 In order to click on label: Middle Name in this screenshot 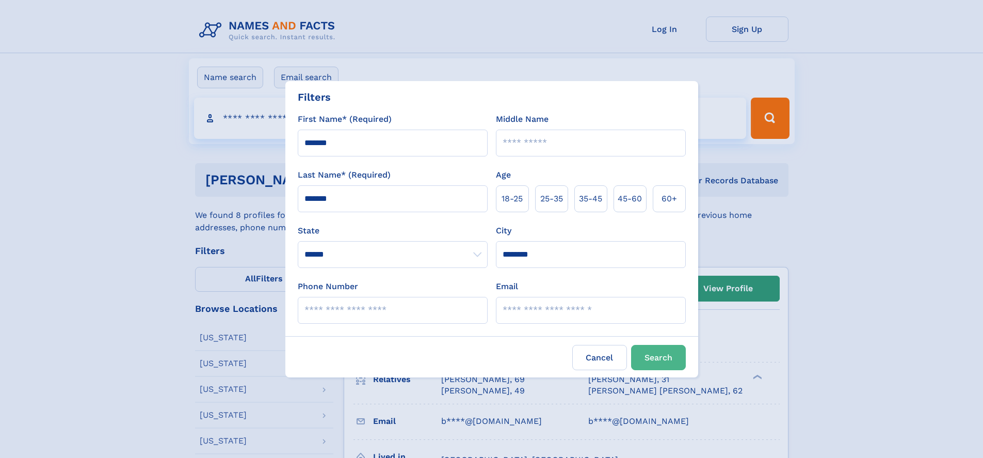, I will do `click(522, 119)`.